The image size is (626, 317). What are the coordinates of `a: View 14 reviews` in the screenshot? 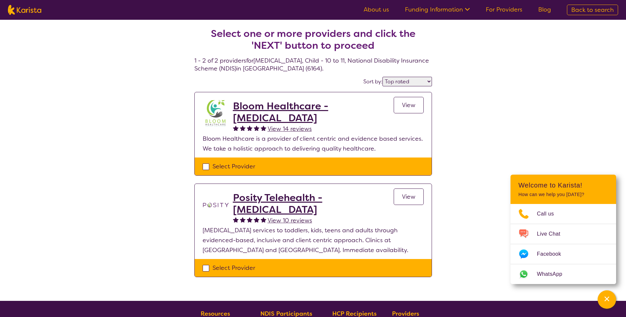 It's located at (290, 129).